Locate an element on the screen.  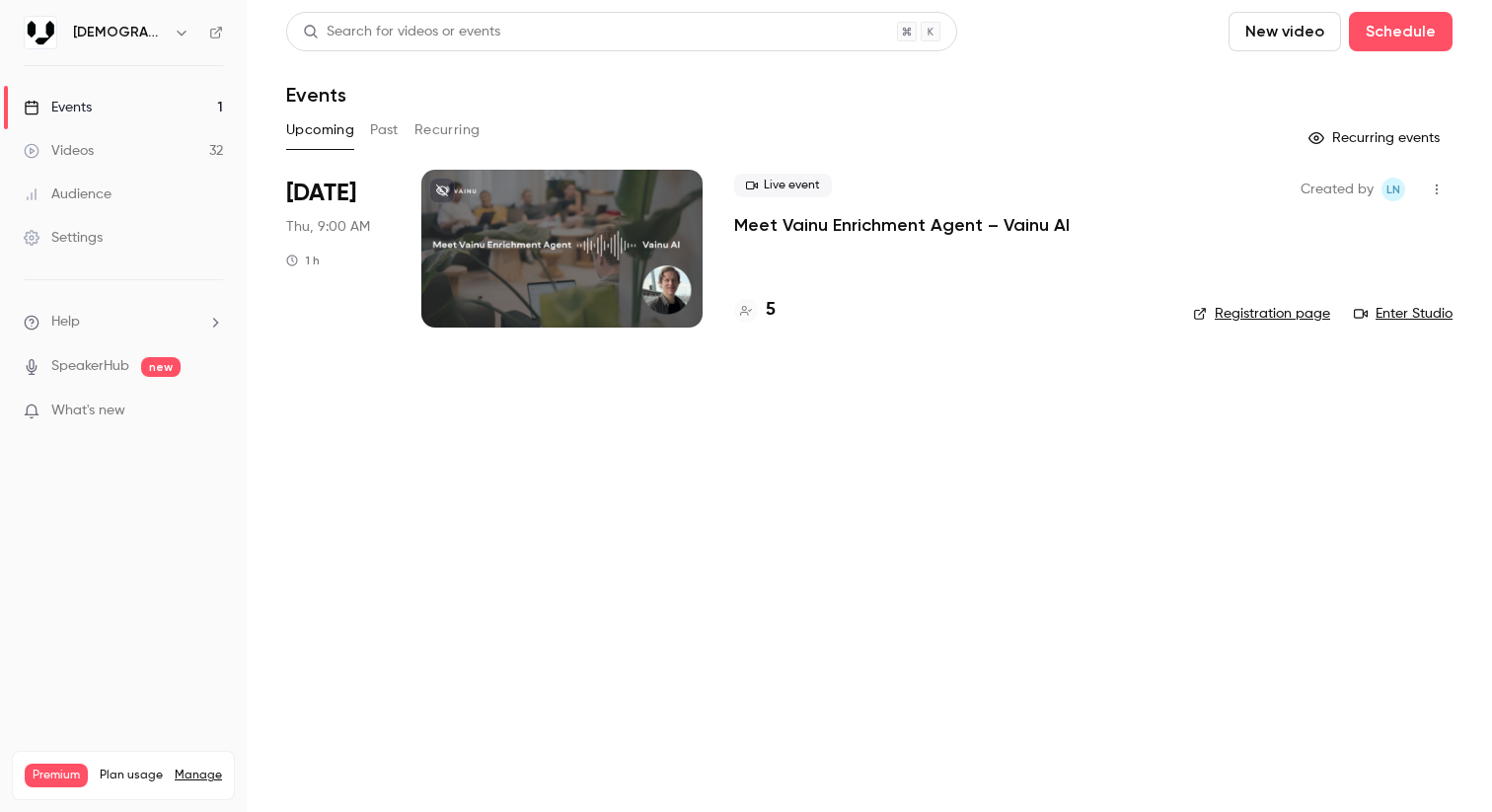
div: Aug 28 Thu, 9:00 AM (Europe/Helsinki) is located at coordinates (337, 248).